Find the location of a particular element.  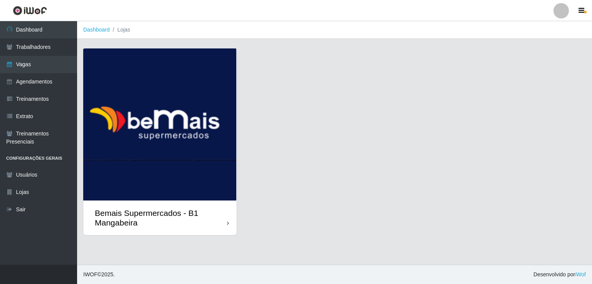

span: © 2025 . is located at coordinates (99, 275).